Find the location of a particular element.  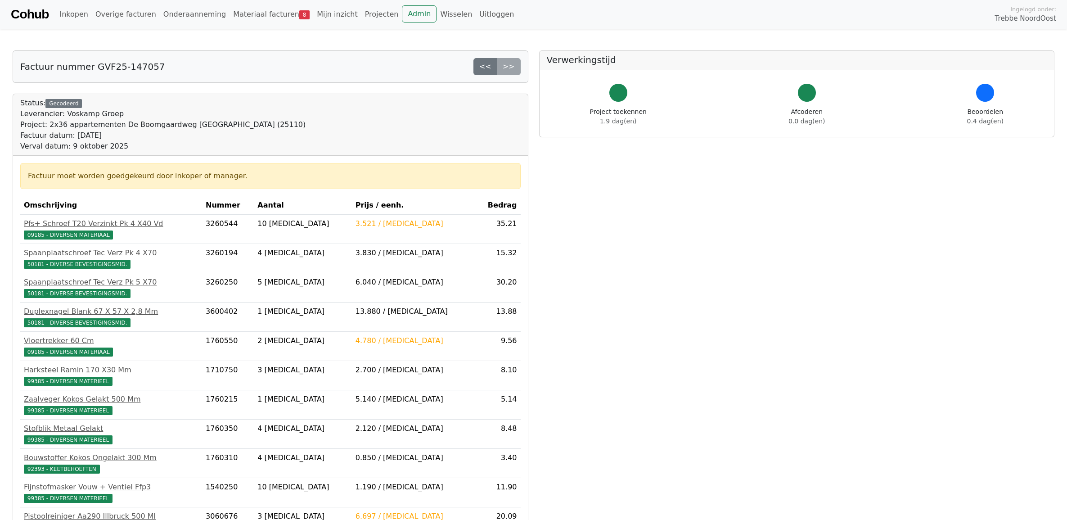

td: 5.14 is located at coordinates (498, 405).